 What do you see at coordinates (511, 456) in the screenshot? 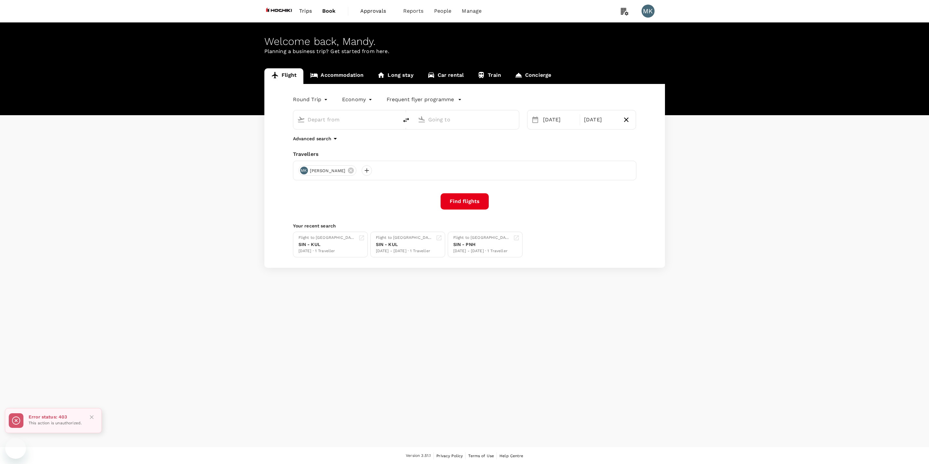
I see `a: Help Centre` at bounding box center [511, 456].